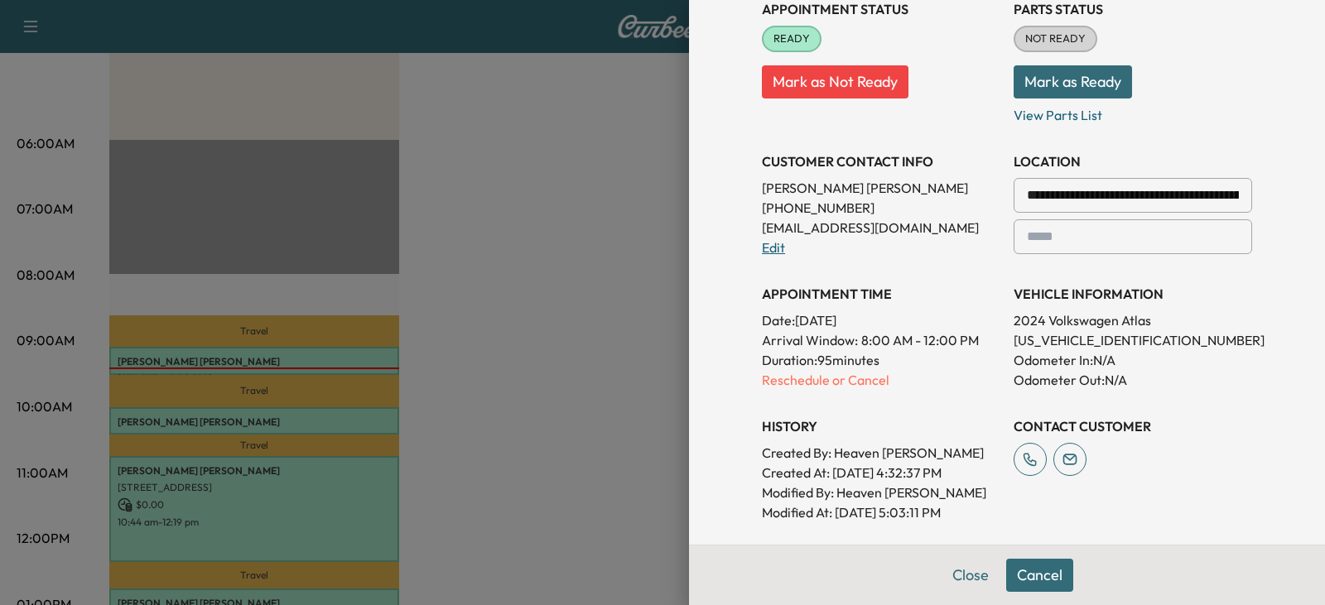  What do you see at coordinates (920, 340) in the screenshot?
I see `span: 8:00 AM - 12:00 PM` at bounding box center [920, 340].